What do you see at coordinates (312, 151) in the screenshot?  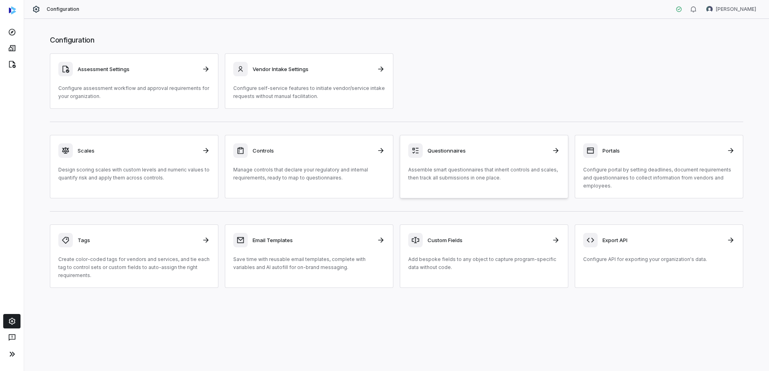 I see `h3: Controls` at bounding box center [312, 151].